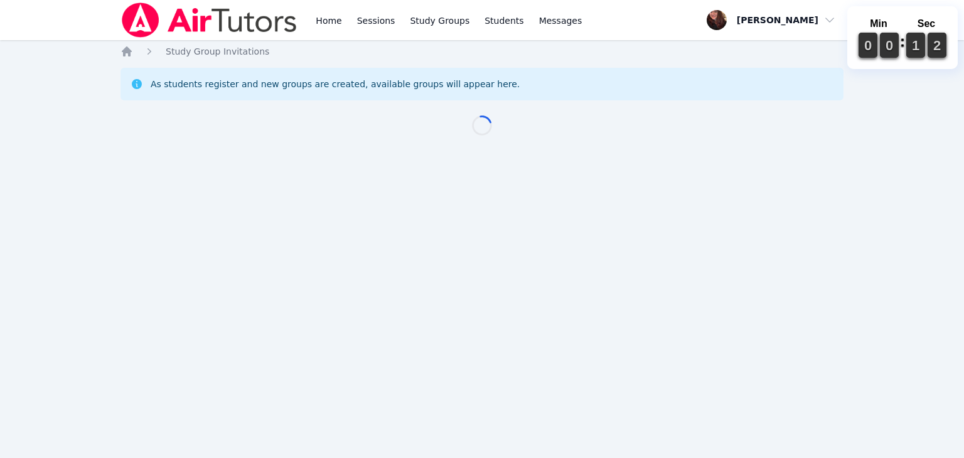 Image resolution: width=964 pixels, height=458 pixels. What do you see at coordinates (482, 51) in the screenshot?
I see `nav: Breadcrumb` at bounding box center [482, 51].